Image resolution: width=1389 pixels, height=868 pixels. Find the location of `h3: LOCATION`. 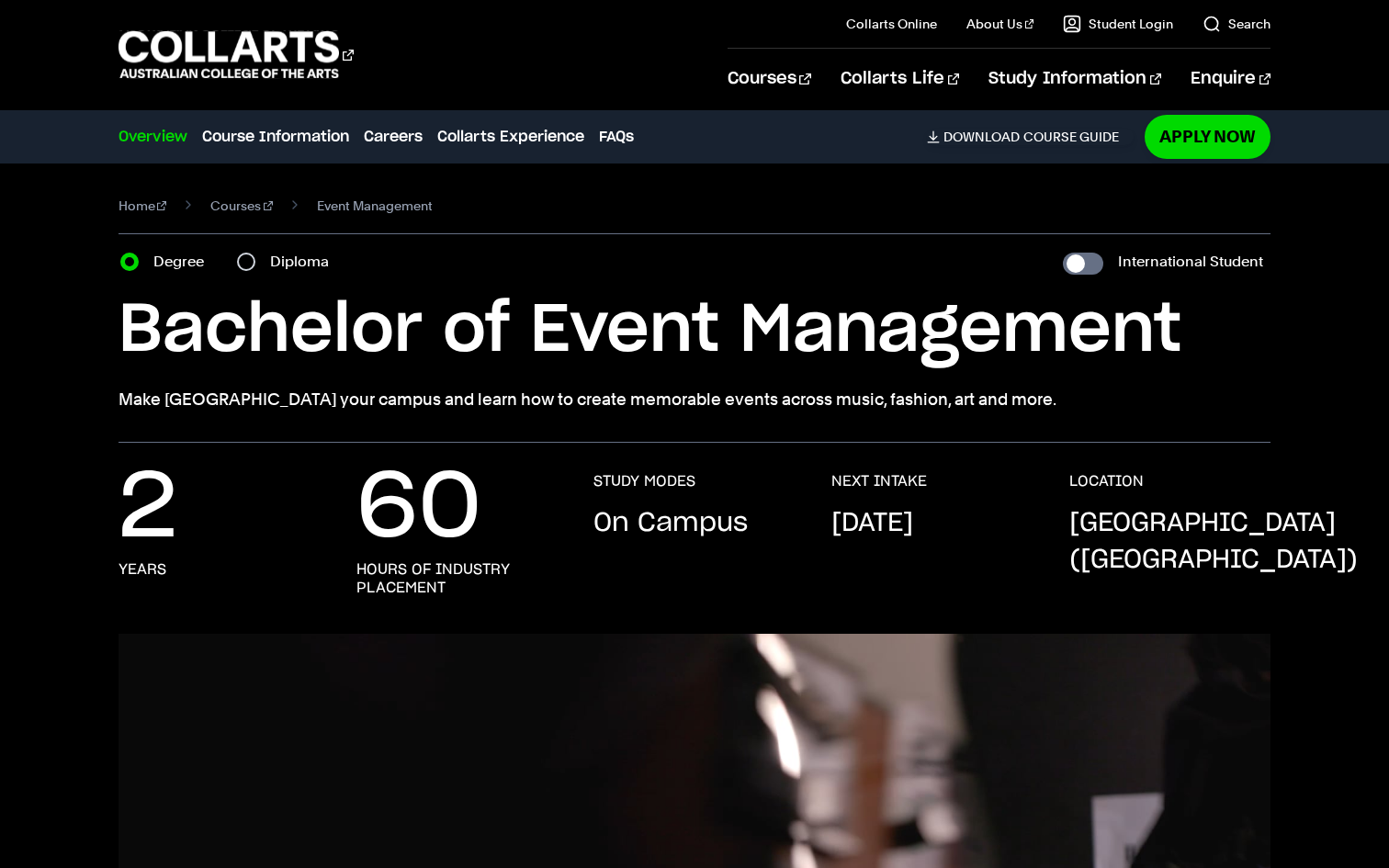

h3: LOCATION is located at coordinates (1106, 482).